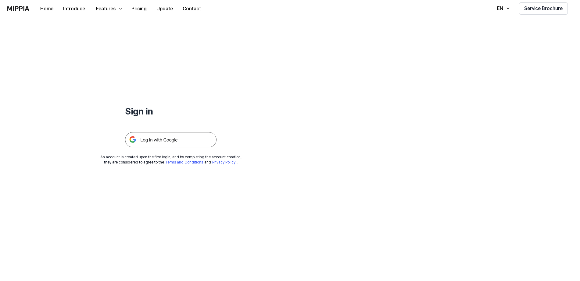 The height and width of the screenshot is (281, 580). Describe the element at coordinates (192, 9) in the screenshot. I see `a: Contact` at that location.